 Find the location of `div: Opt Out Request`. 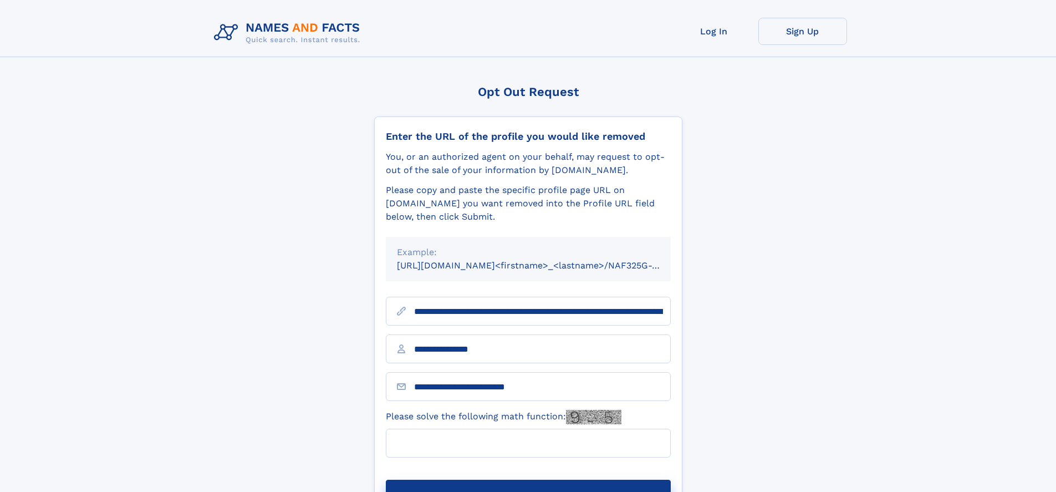

div: Opt Out Request is located at coordinates (528, 91).